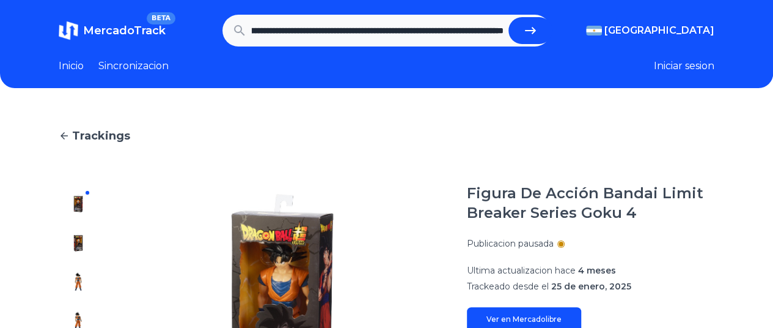  What do you see at coordinates (101, 136) in the screenshot?
I see `span: Trackings` at bounding box center [101, 136].